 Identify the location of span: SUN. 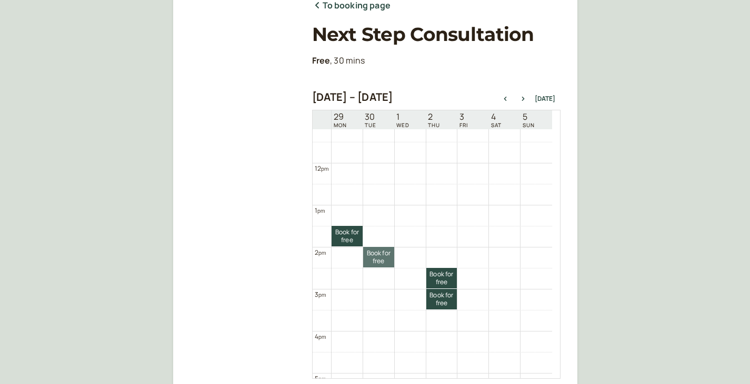
(528, 125).